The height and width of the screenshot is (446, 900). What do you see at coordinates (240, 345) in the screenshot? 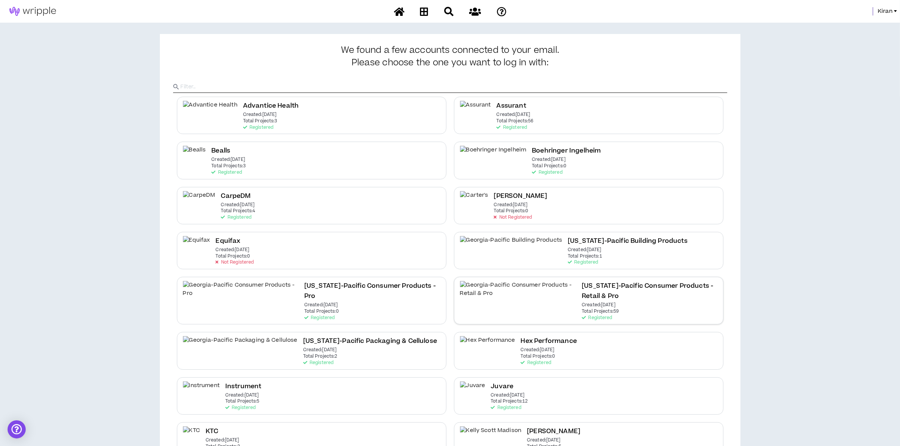
I see `img: Georgia-Pacific Packaging & Cellulose` at bounding box center [240, 345].